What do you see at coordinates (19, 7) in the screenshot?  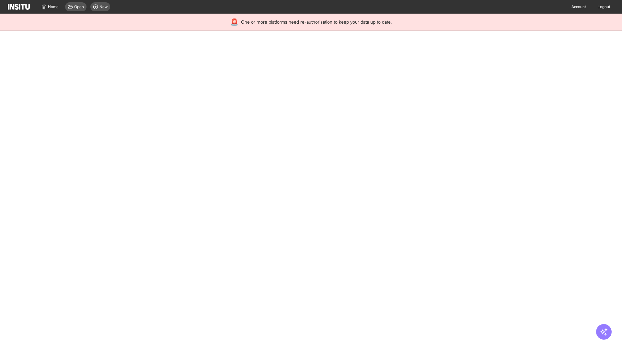 I see `img: Logo` at bounding box center [19, 7].